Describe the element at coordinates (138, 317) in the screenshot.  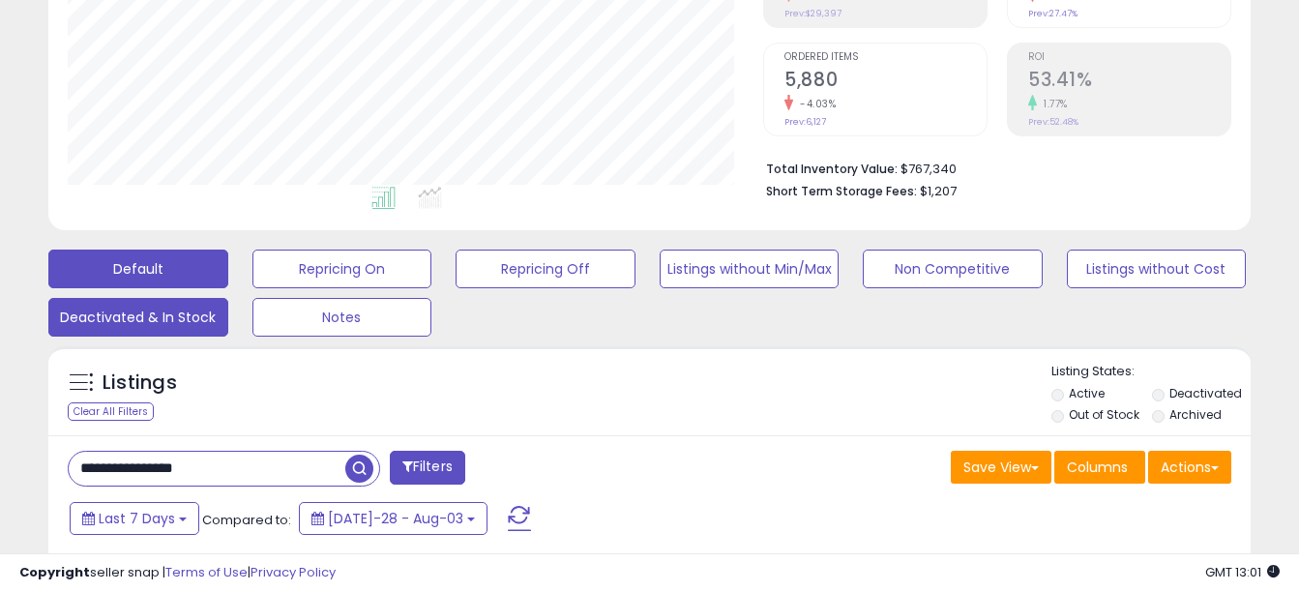
I see `button: Deactivated & In Stock` at that location.